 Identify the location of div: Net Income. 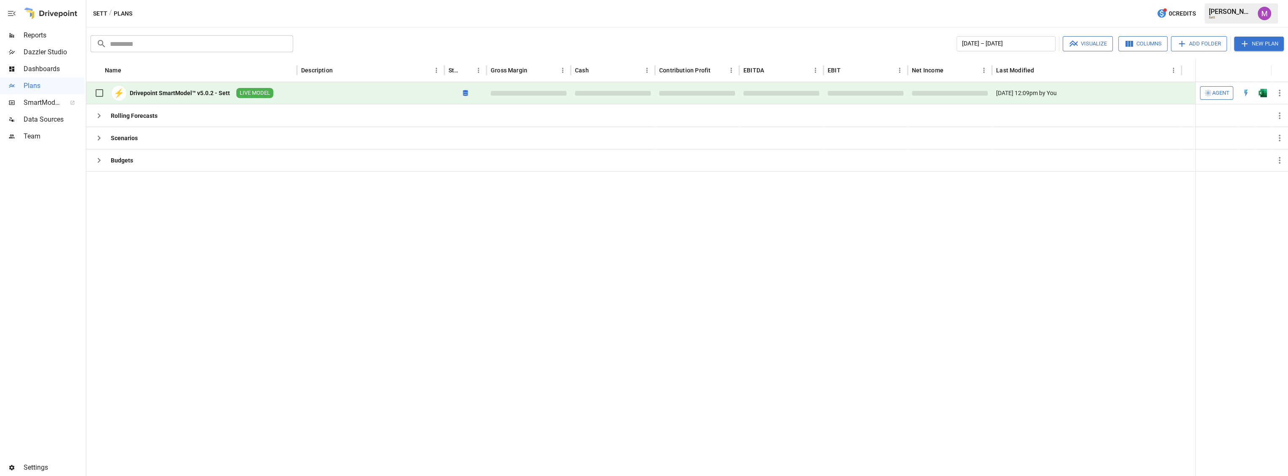
(927, 70).